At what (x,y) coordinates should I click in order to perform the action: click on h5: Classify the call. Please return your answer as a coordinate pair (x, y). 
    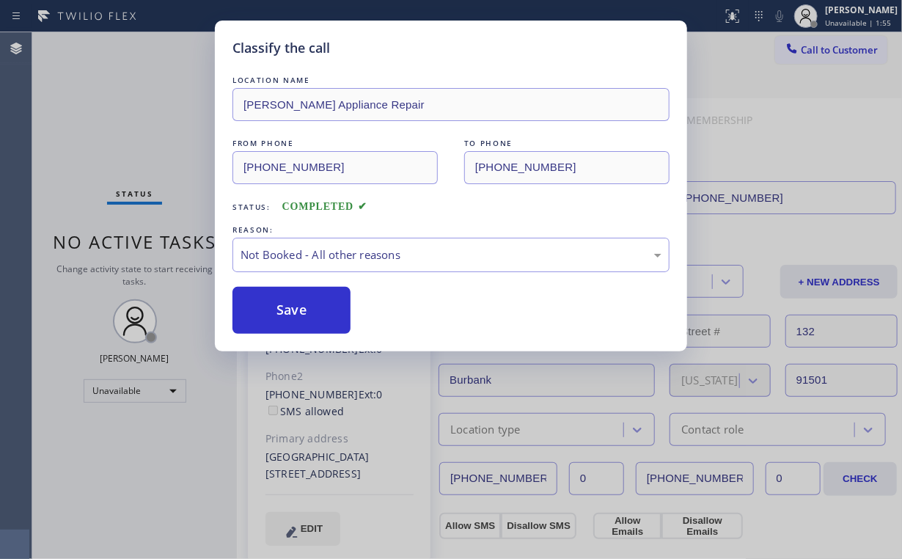
    Looking at the image, I should click on (281, 48).